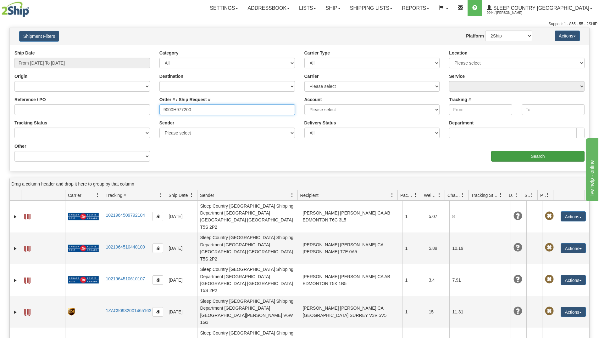 The image size is (599, 338). I want to click on a: Delivery Status filter column settings, so click(517, 195).